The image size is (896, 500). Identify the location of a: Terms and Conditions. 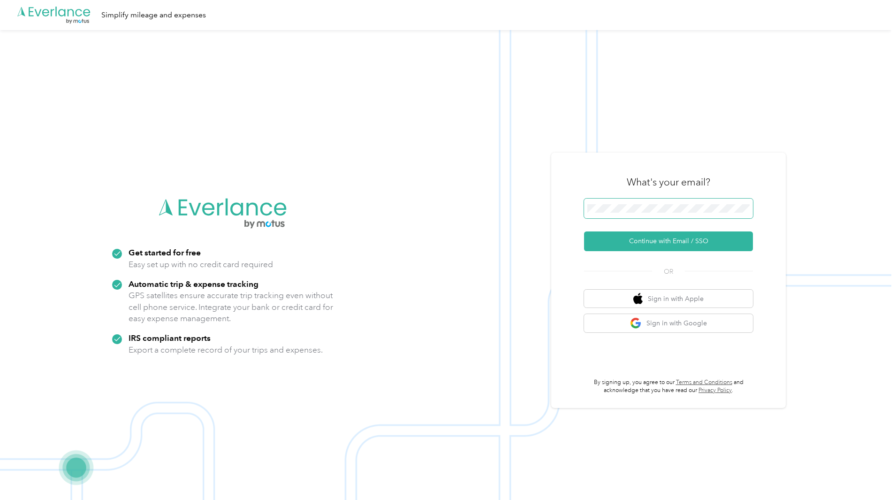
(704, 382).